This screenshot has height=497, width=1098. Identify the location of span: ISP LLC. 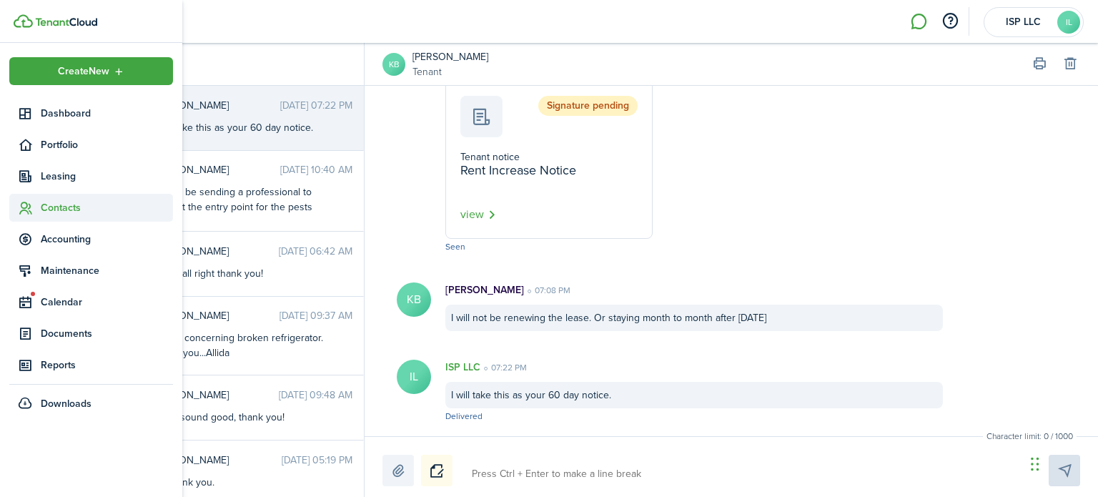
(1023, 22).